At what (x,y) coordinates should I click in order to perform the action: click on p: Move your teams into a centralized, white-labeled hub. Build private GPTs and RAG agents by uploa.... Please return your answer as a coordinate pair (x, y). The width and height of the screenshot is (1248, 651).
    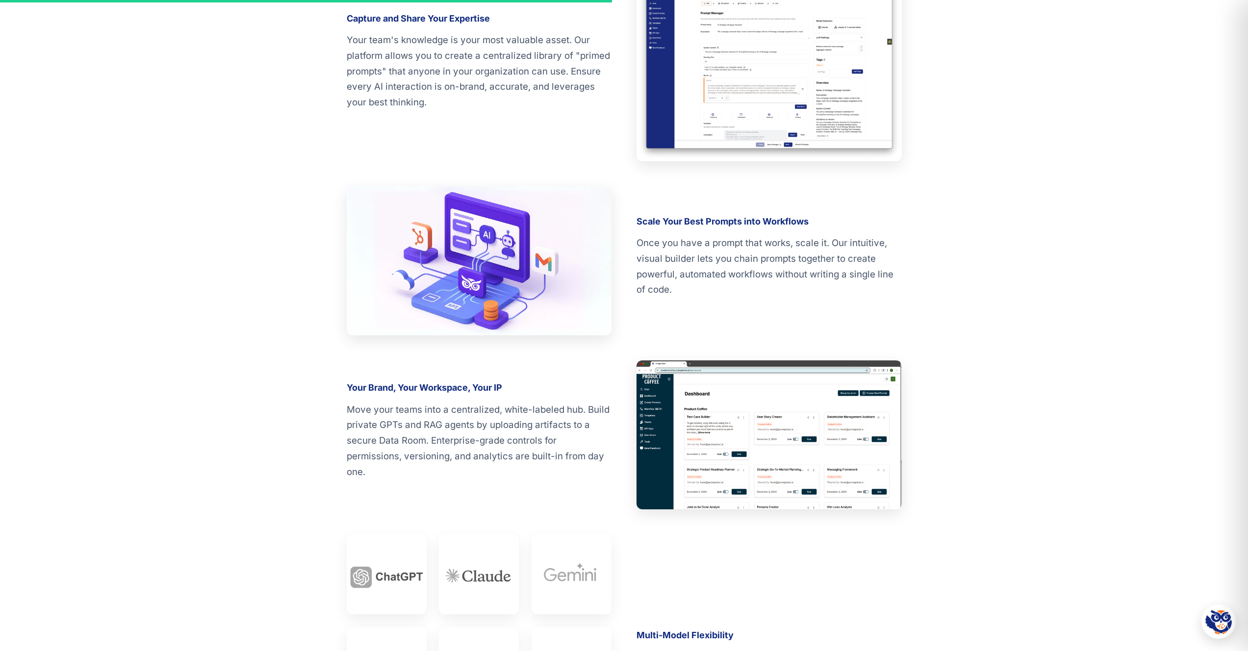
    Looking at the image, I should click on (479, 441).